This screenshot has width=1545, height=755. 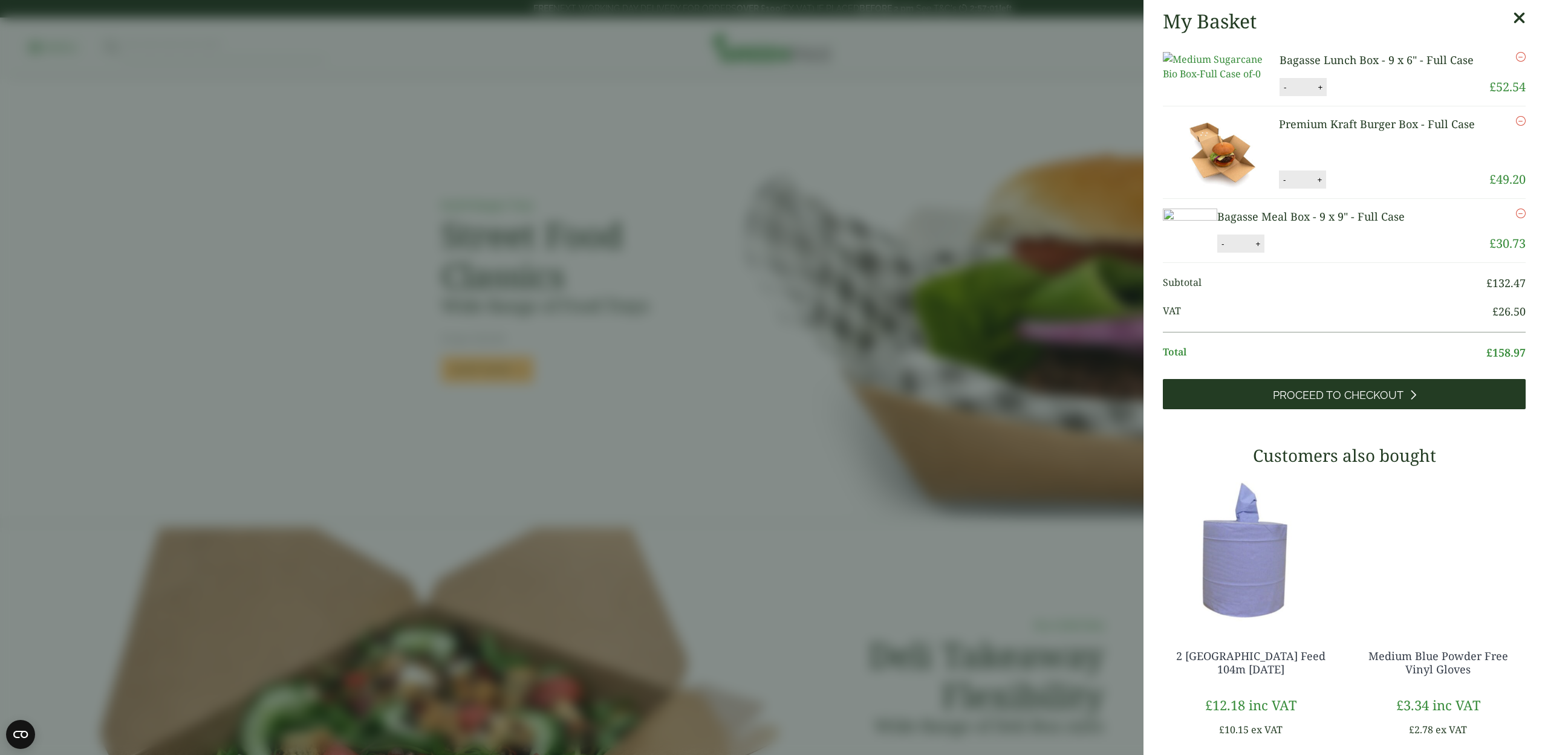 What do you see at coordinates (1250, 550) in the screenshot?
I see `img: 3630017-2-Ply-Blue-Centre-Feed-104m` at bounding box center [1250, 550].